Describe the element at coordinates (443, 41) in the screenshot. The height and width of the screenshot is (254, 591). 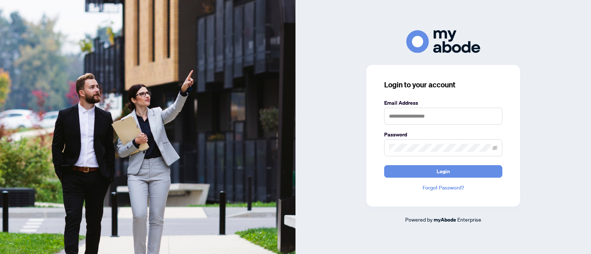
I see `img: ma-logo` at that location.